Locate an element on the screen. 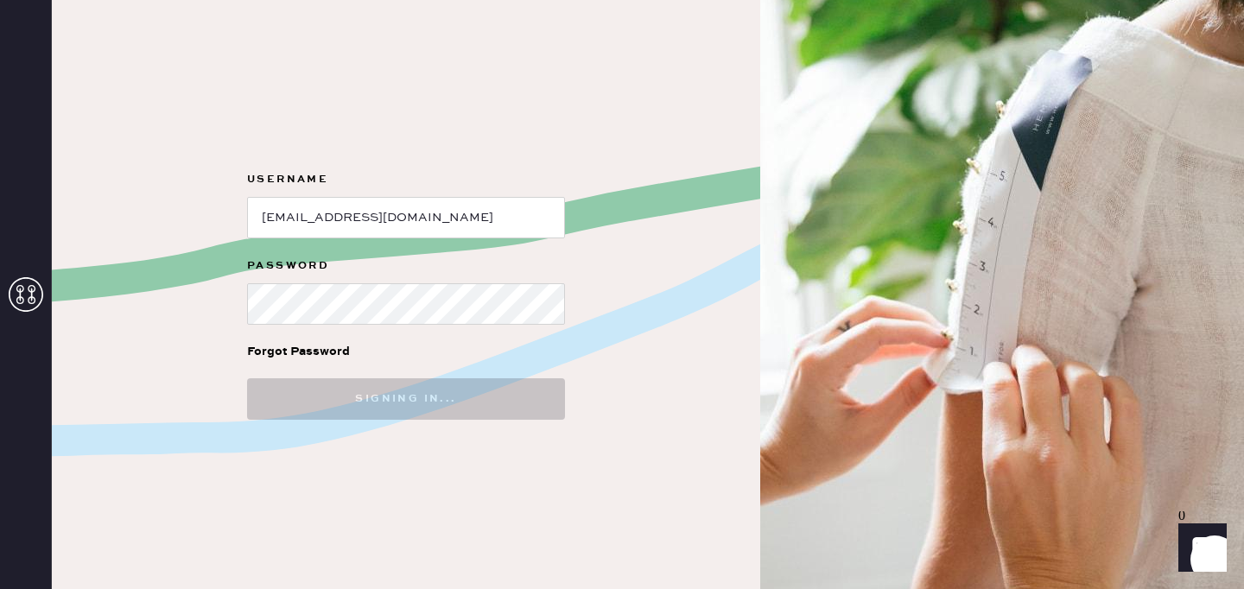 This screenshot has height=589, width=1244. label: Username is located at coordinates (406, 180).